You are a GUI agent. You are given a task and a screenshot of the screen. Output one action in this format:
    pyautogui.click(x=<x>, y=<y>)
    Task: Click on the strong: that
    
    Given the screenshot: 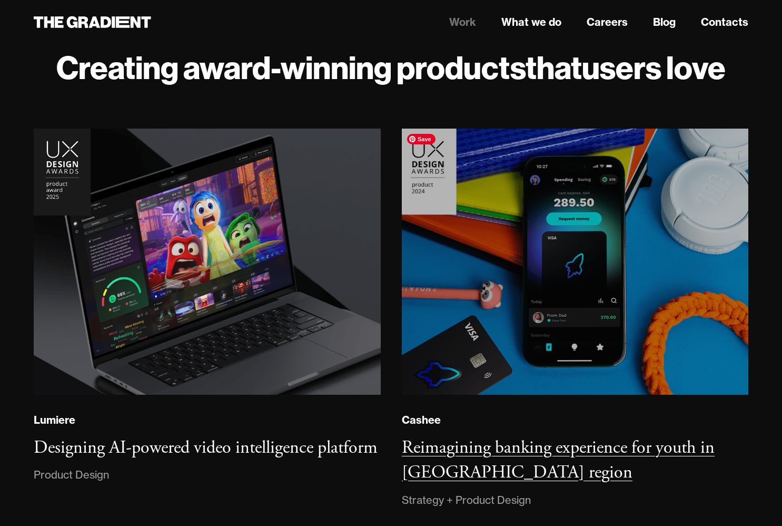 What is the action you would take?
    pyautogui.click(x=554, y=67)
    